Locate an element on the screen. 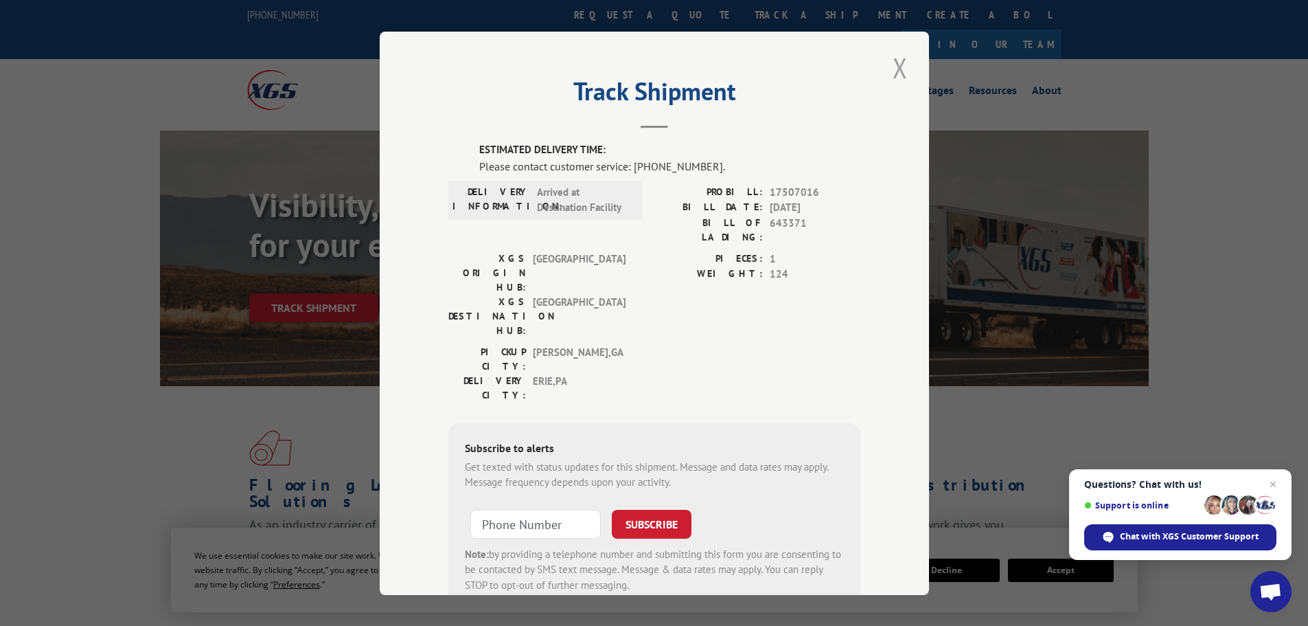 Image resolution: width=1308 pixels, height=626 pixels. strong: Note: is located at coordinates (477, 553).